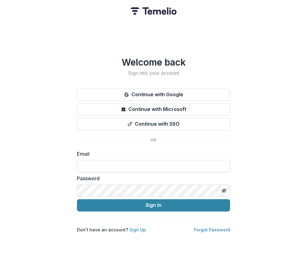 This screenshot has height=270, width=307. Describe the element at coordinates (153, 73) in the screenshot. I see `h2: Sign into your account` at that location.